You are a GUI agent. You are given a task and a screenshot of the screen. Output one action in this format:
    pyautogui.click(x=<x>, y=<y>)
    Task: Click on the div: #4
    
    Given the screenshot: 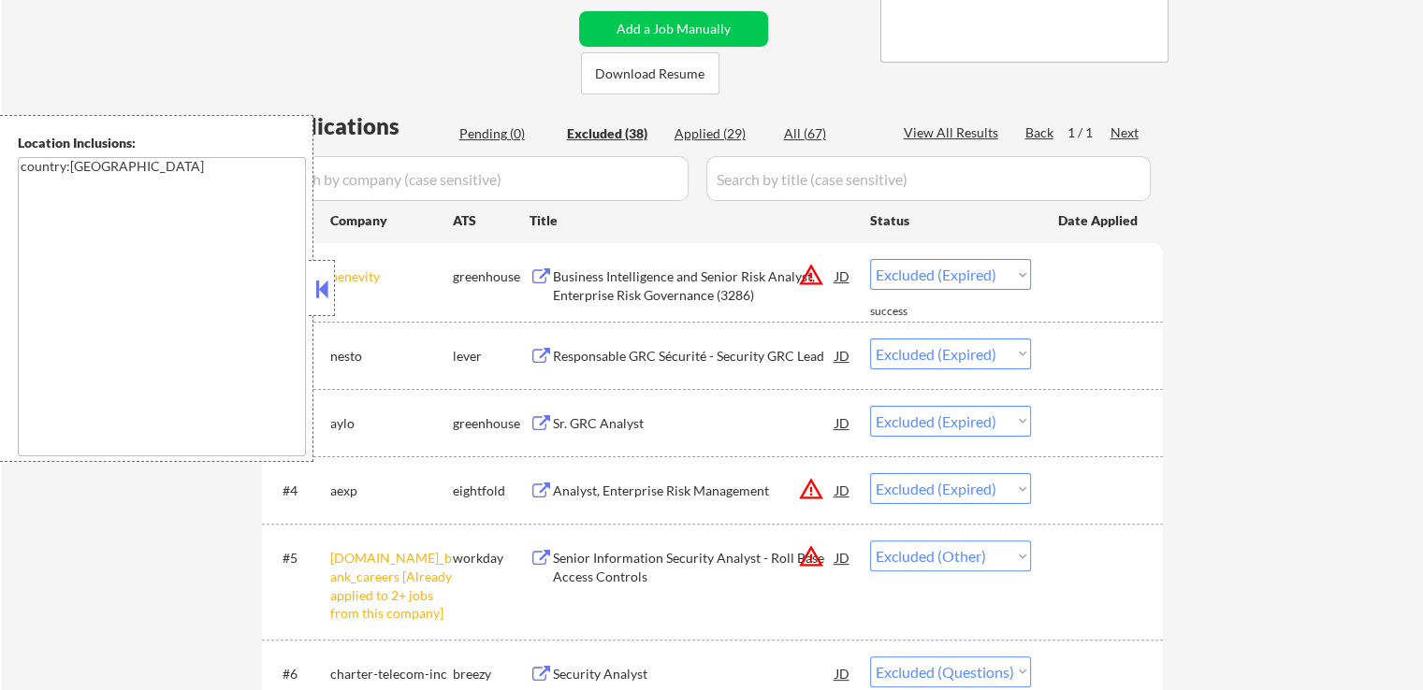 What is the action you would take?
    pyautogui.click(x=298, y=491)
    